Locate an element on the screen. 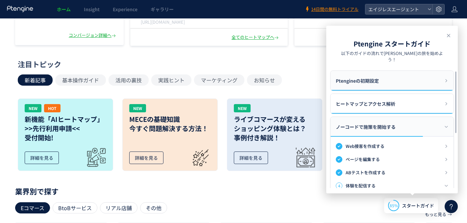 The image size is (467, 223). span: ギャラリー is located at coordinates (162, 9).